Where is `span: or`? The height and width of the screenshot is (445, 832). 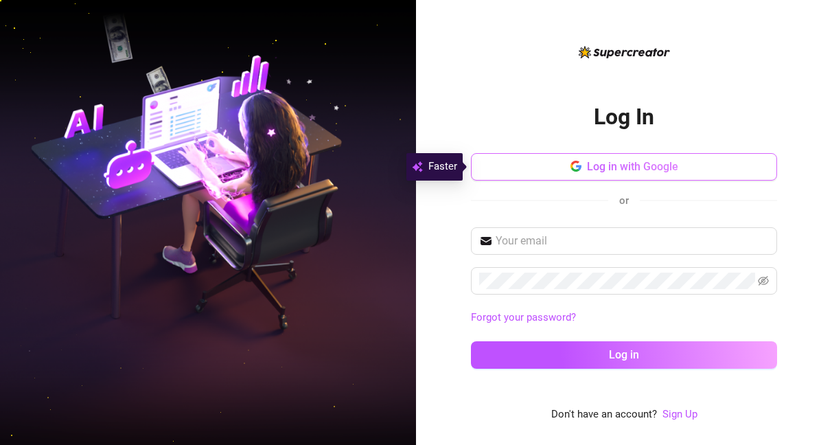
span: or is located at coordinates (624, 200).